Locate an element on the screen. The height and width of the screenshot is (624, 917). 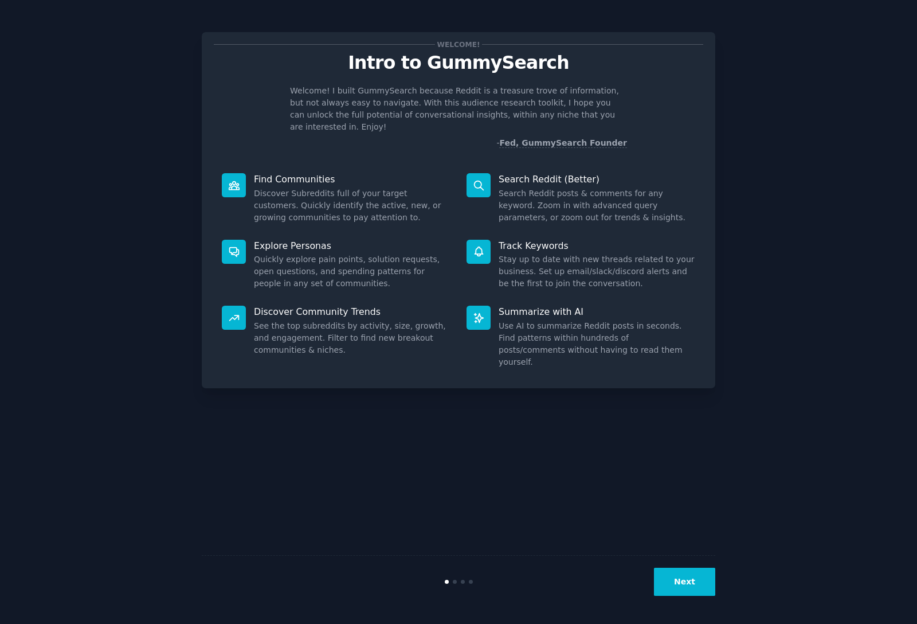
p: Intro to GummySearch is located at coordinates (459, 63).